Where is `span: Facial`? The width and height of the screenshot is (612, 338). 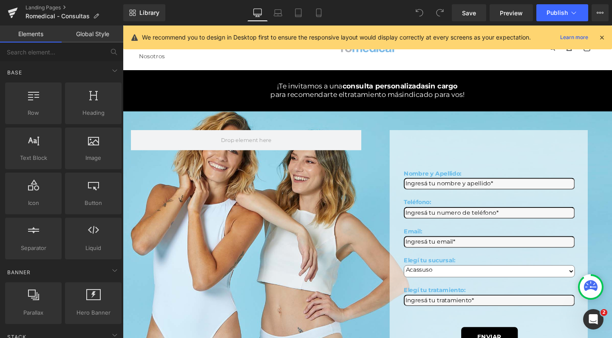 span: Facial is located at coordinates (25, 14).